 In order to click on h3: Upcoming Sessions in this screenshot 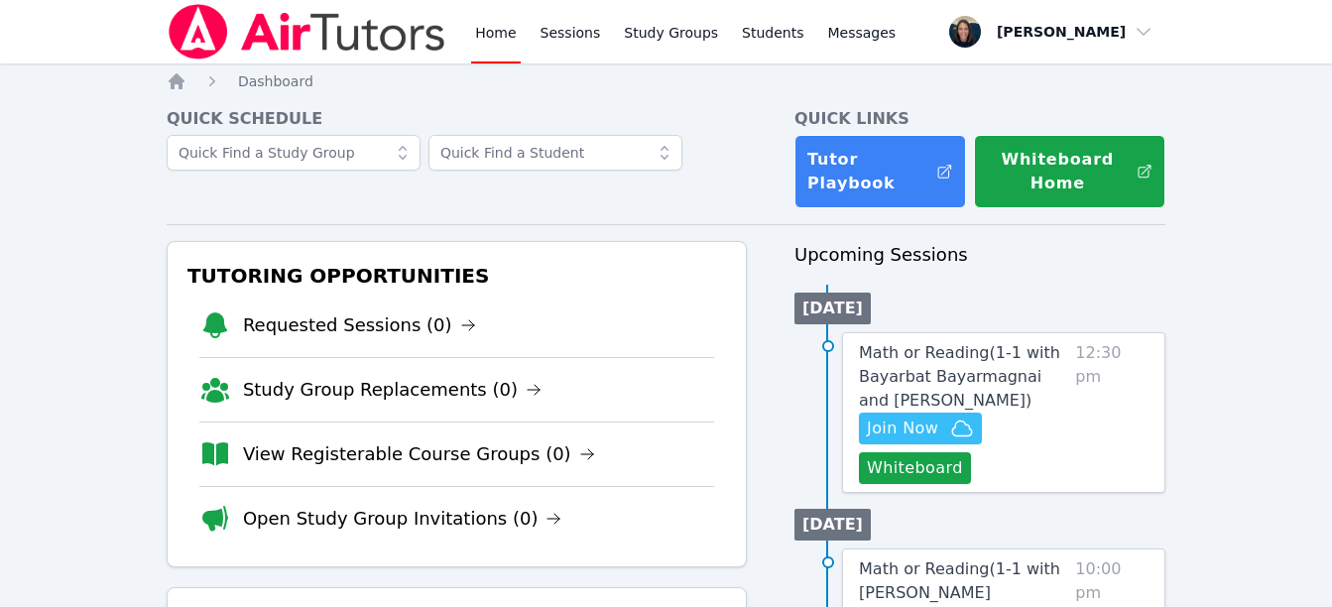, I will do `click(980, 255)`.